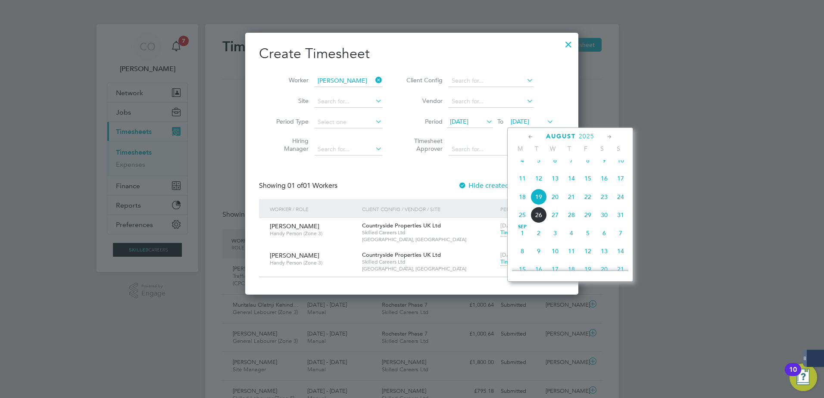  Describe the element at coordinates (423, 101) in the screenshot. I see `label: Vendor` at that location.